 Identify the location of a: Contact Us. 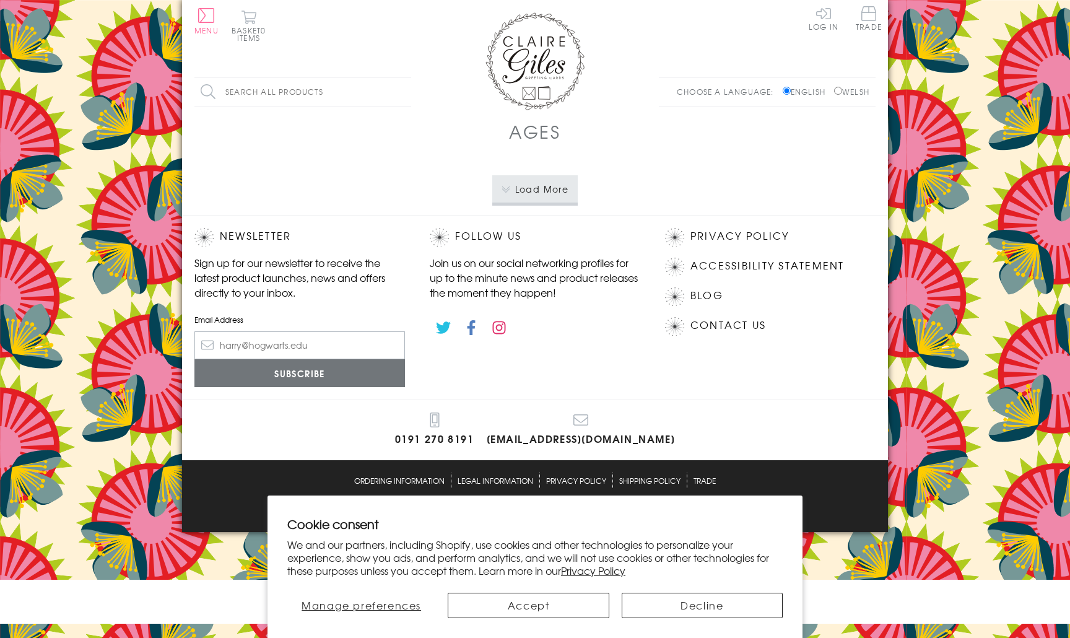
(728, 325).